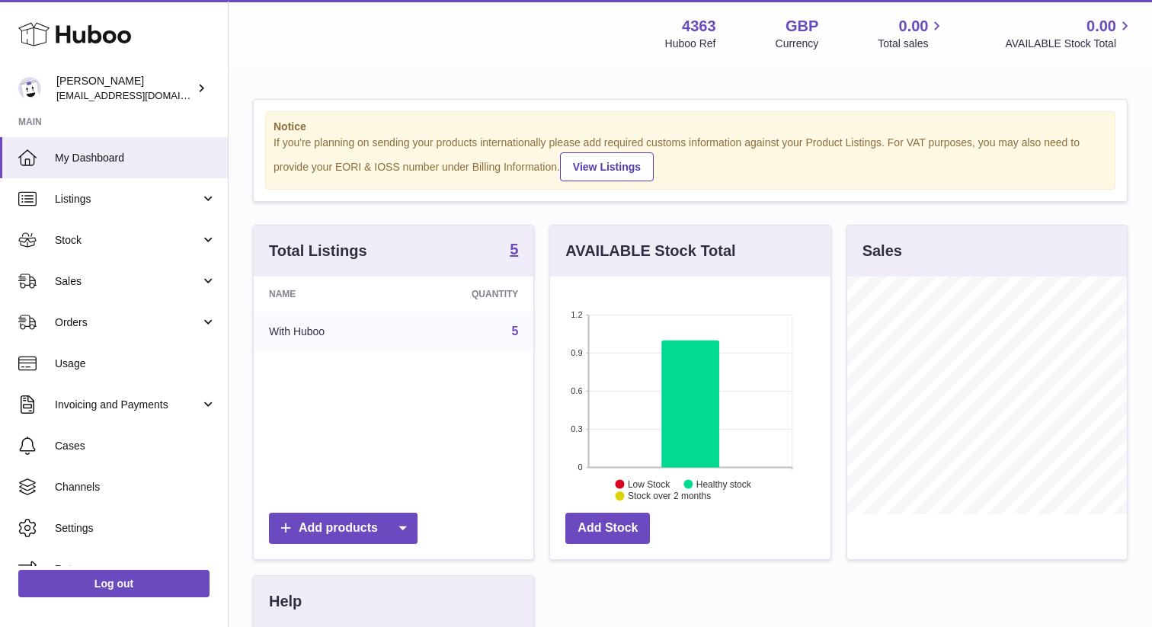 Image resolution: width=1152 pixels, height=627 pixels. I want to click on text: 0.3, so click(577, 429).